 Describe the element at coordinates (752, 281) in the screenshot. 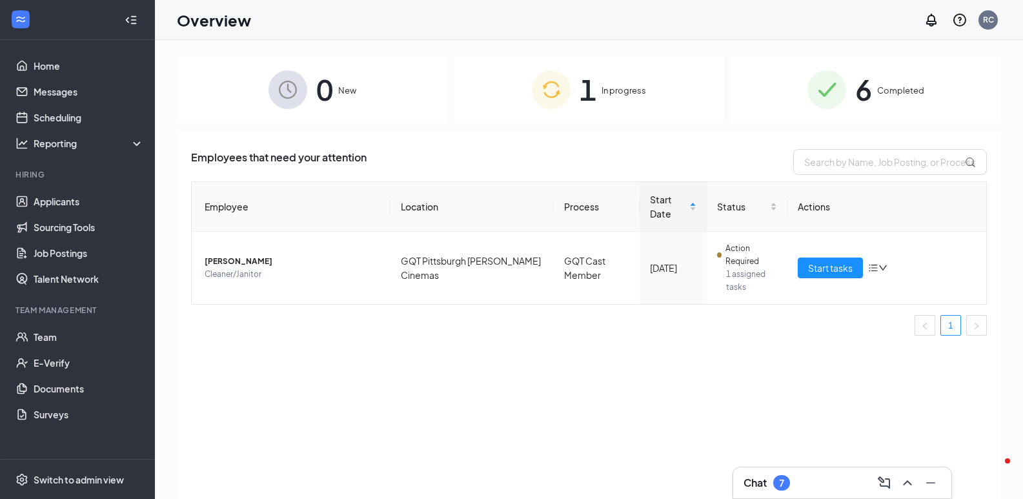

I see `span: 1 assigned tasks` at that location.